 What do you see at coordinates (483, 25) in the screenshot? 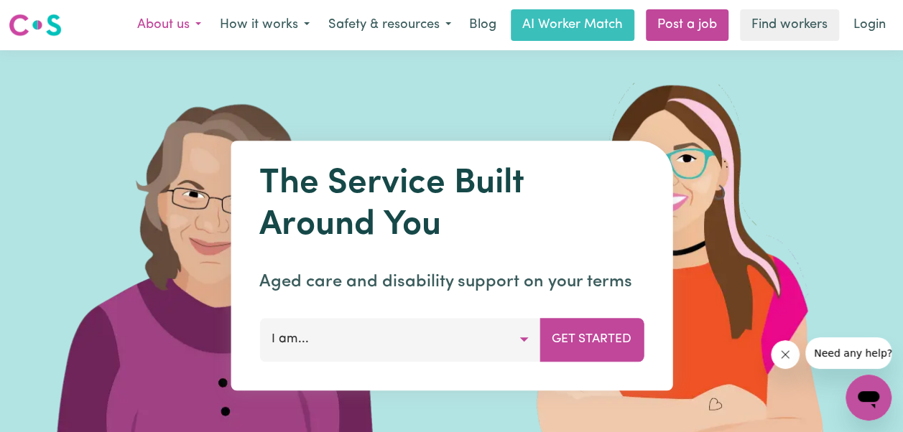
I see `a: Blog` at bounding box center [483, 25].